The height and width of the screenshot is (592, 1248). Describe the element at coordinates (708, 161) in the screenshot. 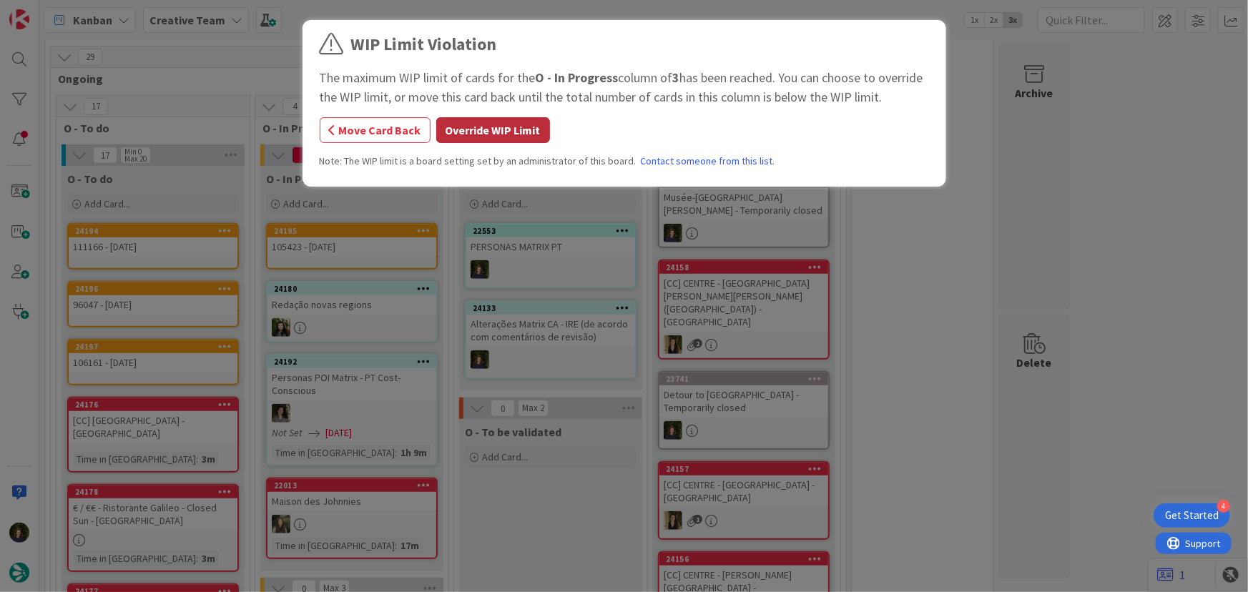

I see `a: Contact someone from this list.` at that location.